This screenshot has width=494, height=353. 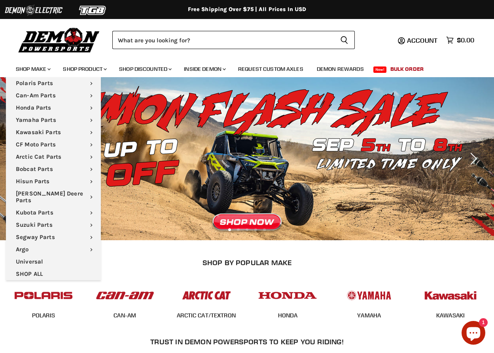 What do you see at coordinates (125, 295) in the screenshot?
I see `img: POPULAR_MAKE_logo_1_adc20308-ab24-48c4-9fac-e3c1a623d575.jpg` at bounding box center [125, 295].